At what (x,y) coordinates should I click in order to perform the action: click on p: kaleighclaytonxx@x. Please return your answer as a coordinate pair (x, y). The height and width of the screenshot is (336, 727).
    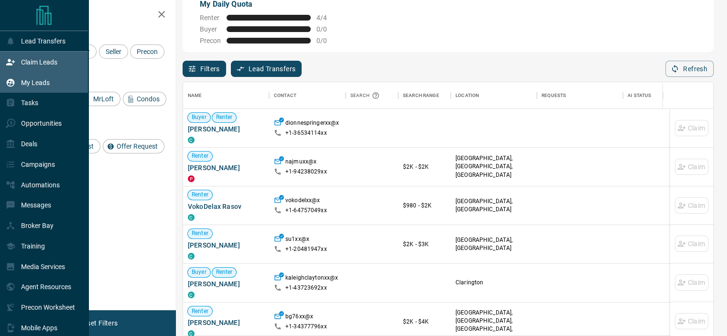
    Looking at the image, I should click on (312, 279).